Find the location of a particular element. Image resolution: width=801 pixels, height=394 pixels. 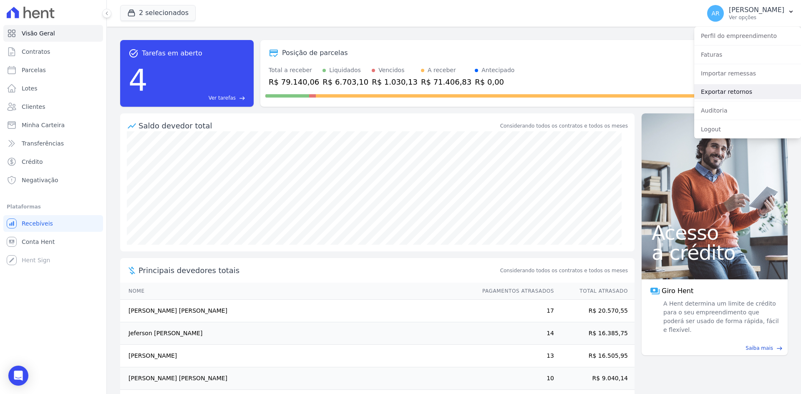

span: Negativação is located at coordinates (40, 180).